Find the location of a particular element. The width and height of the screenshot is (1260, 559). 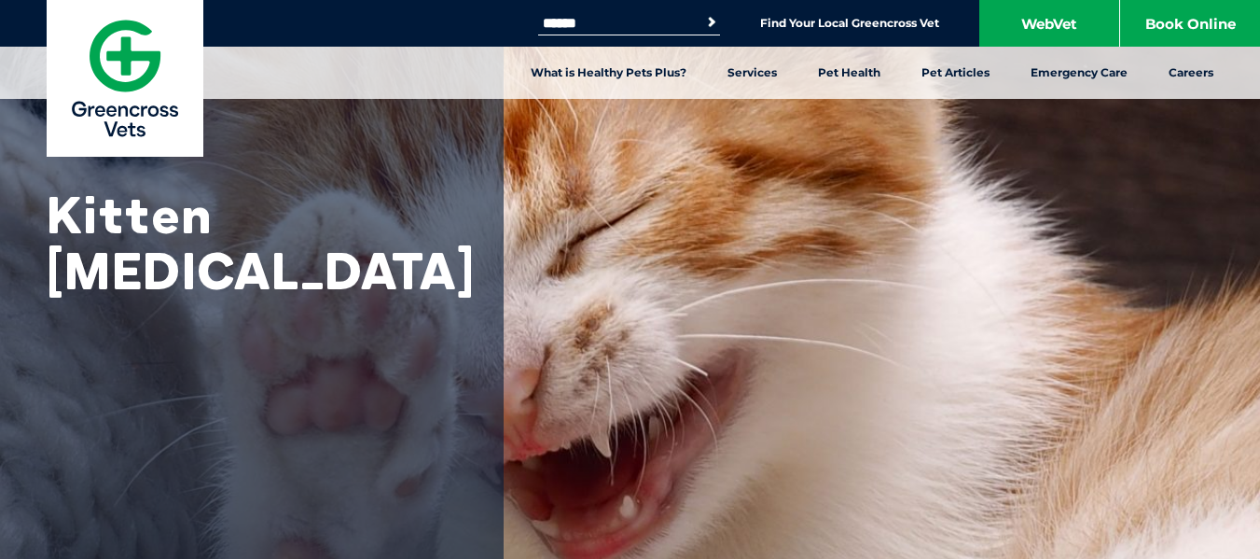

a: Services is located at coordinates (752, 73).